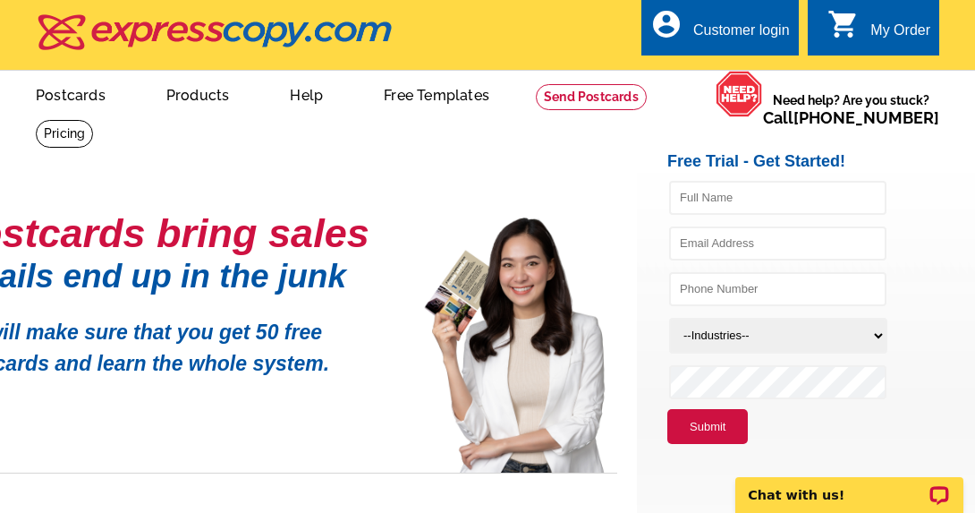 This screenshot has width=975, height=513. What do you see at coordinates (720, 30) in the screenshot?
I see `a: account_circle Customer login` at bounding box center [720, 30].